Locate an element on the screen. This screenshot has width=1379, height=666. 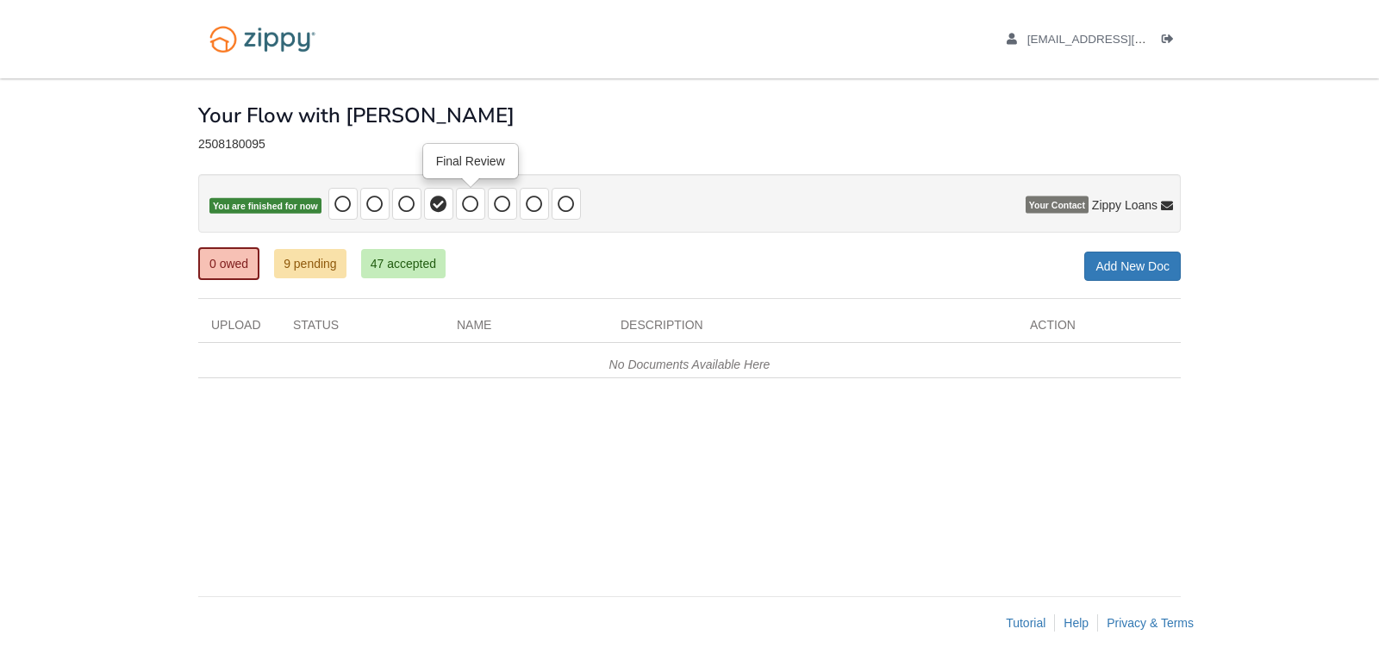
a: 9 pending is located at coordinates (310, 264).